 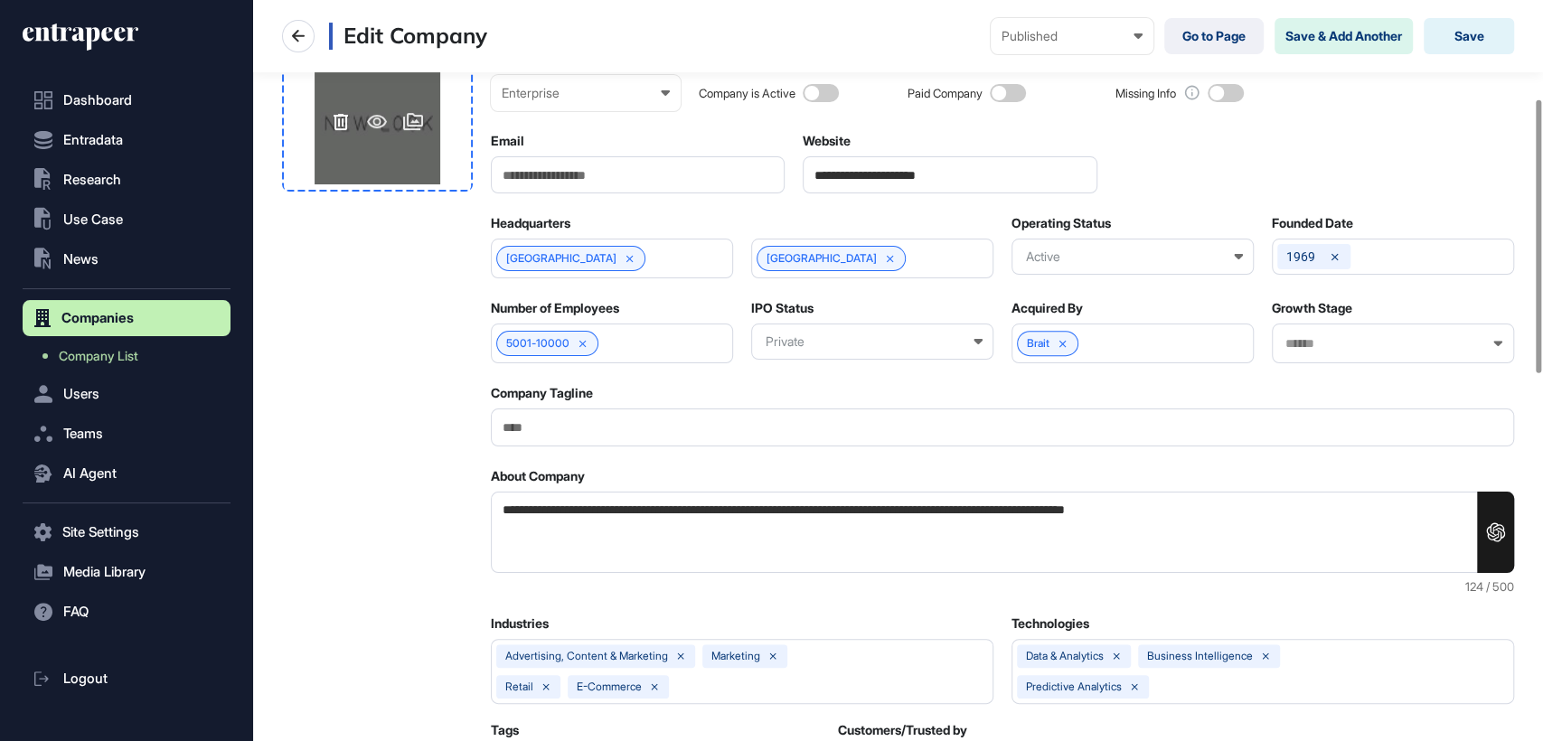 What do you see at coordinates (104, 572) in the screenshot?
I see `span: Media Library` at bounding box center [104, 572].